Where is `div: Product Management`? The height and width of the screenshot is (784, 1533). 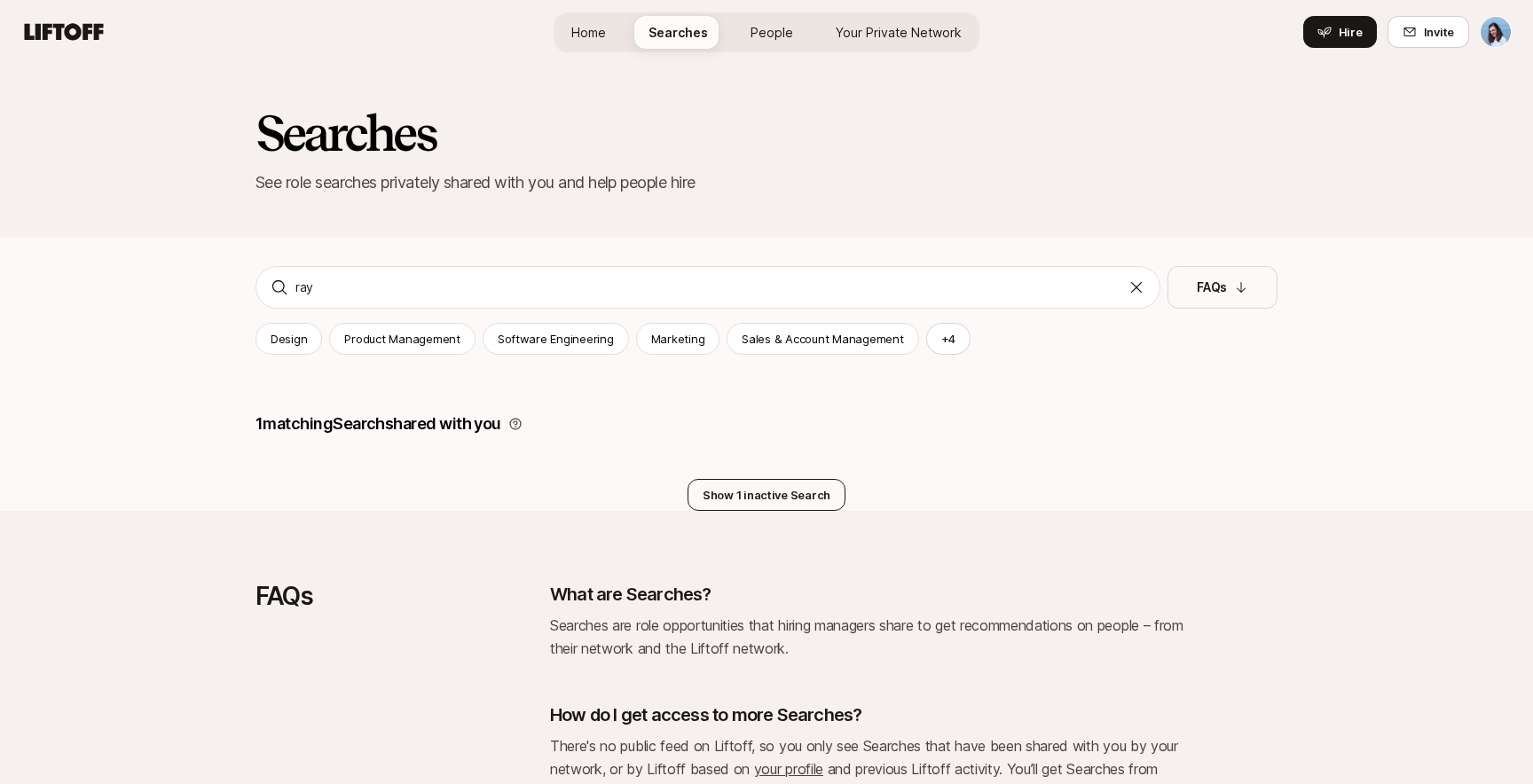 div: Product Management is located at coordinates (402, 339).